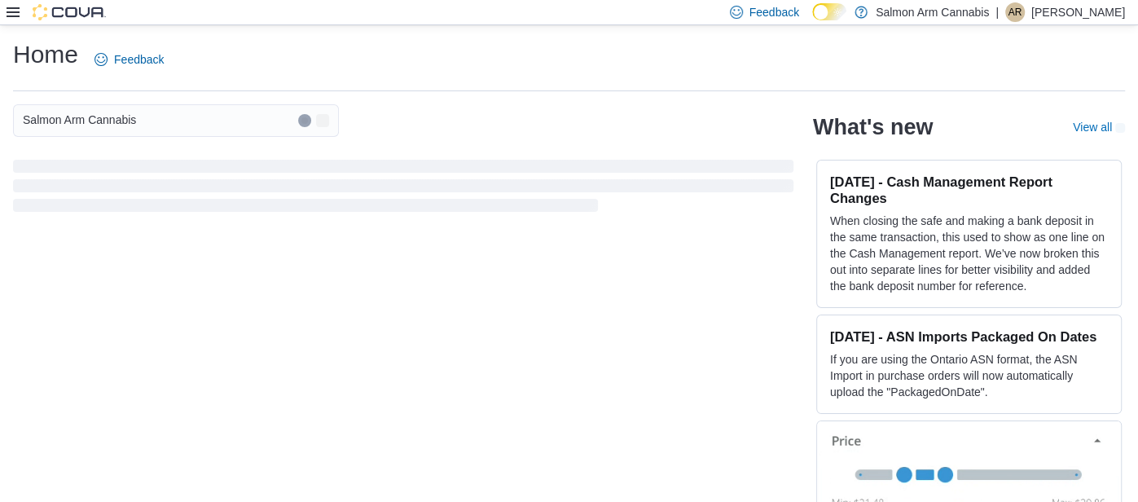  I want to click on h1: Home, so click(46, 55).